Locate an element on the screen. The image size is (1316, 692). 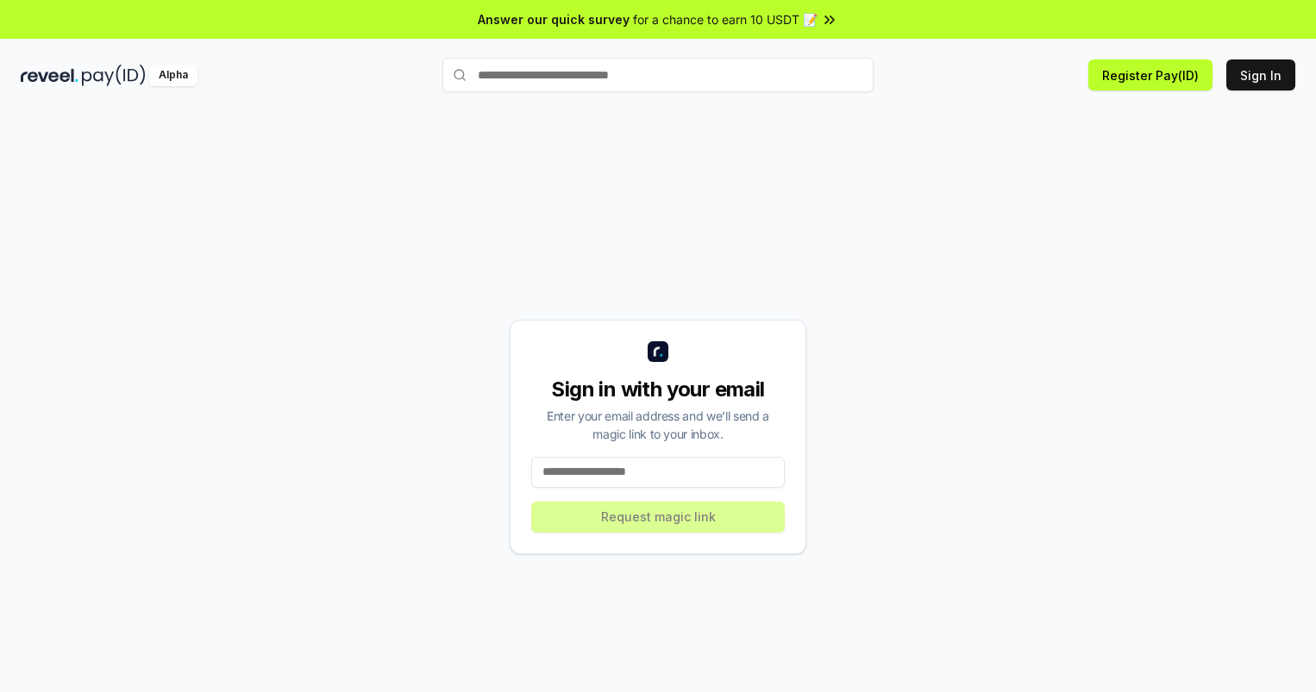
span: for a chance to earn 10 USDT 📝 is located at coordinates (725, 19).